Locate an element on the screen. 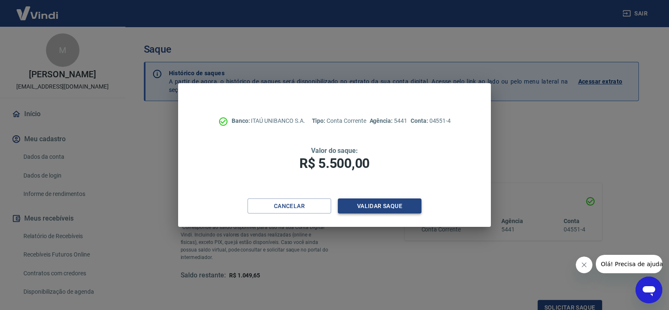 Image resolution: width=669 pixels, height=310 pixels. span: Olá! Precisa de ajuda? is located at coordinates (38, 9).